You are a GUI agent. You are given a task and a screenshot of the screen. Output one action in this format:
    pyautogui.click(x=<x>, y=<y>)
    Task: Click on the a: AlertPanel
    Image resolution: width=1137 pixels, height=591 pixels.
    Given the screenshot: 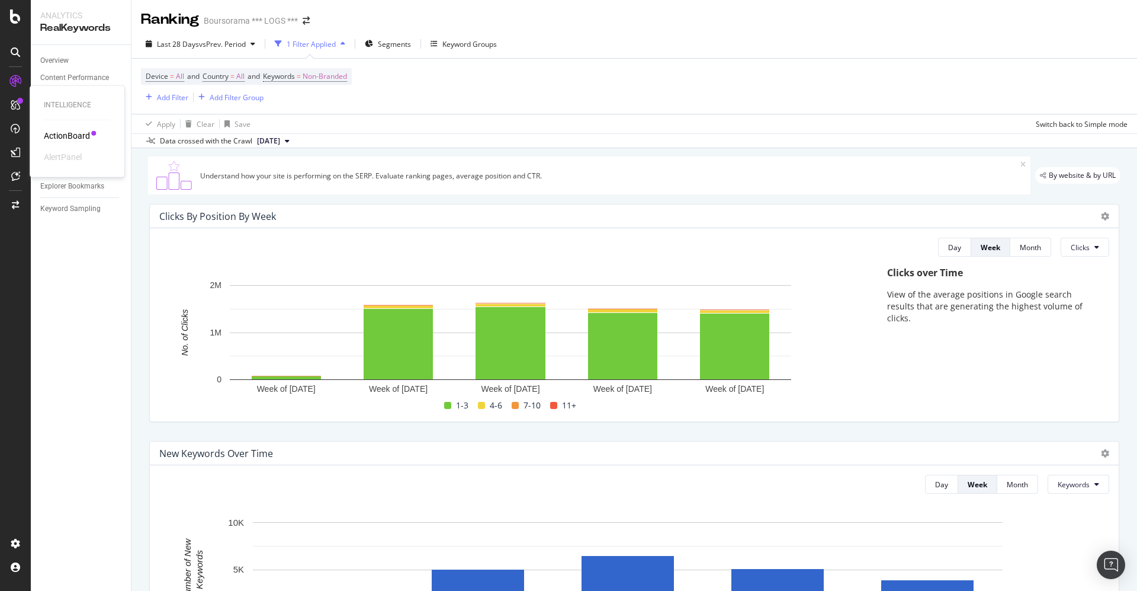 What is the action you would take?
    pyautogui.click(x=63, y=157)
    